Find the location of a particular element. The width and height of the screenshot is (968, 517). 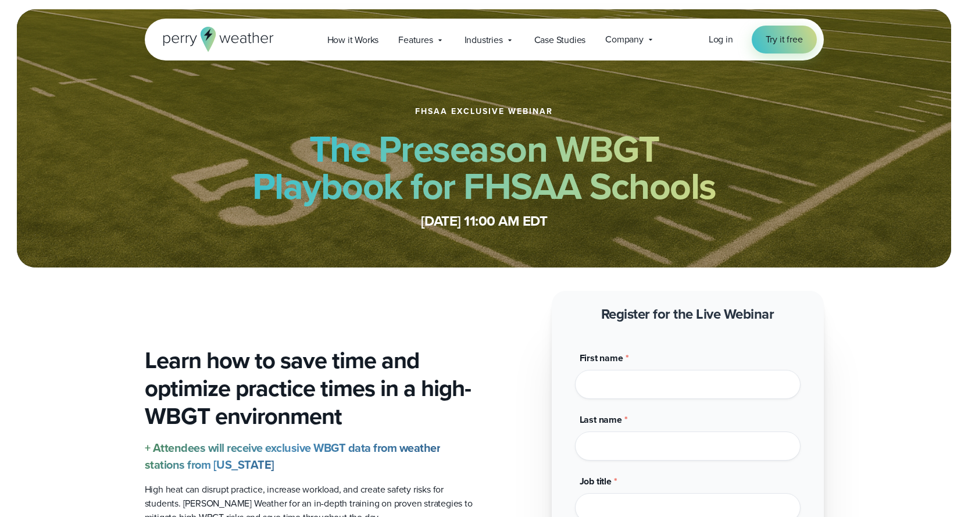

span: Case Studies is located at coordinates (560, 40).